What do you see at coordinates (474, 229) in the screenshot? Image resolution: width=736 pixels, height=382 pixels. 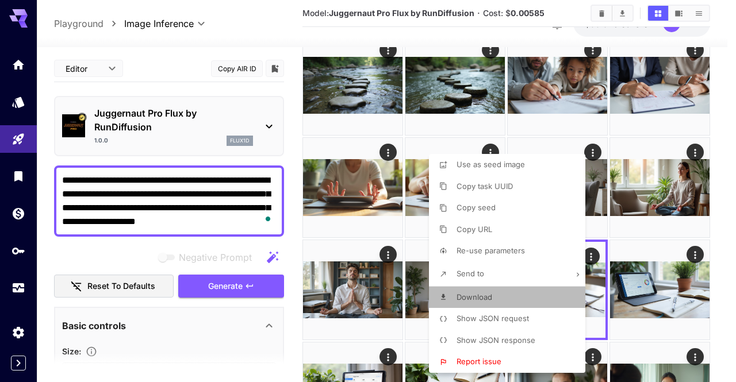 I see `span: Copy URL` at bounding box center [474, 229].